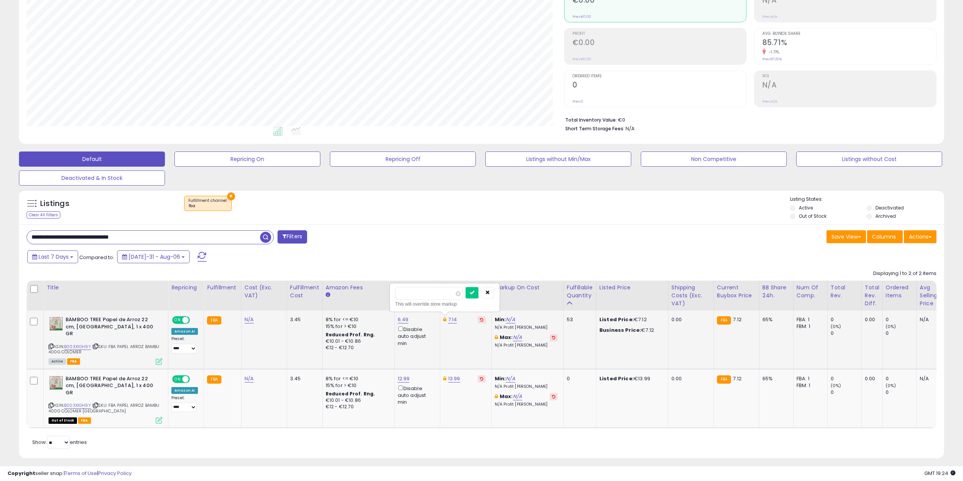 This screenshot has width=963, height=481. I want to click on div: Fulfillment Cost, so click(304, 292).